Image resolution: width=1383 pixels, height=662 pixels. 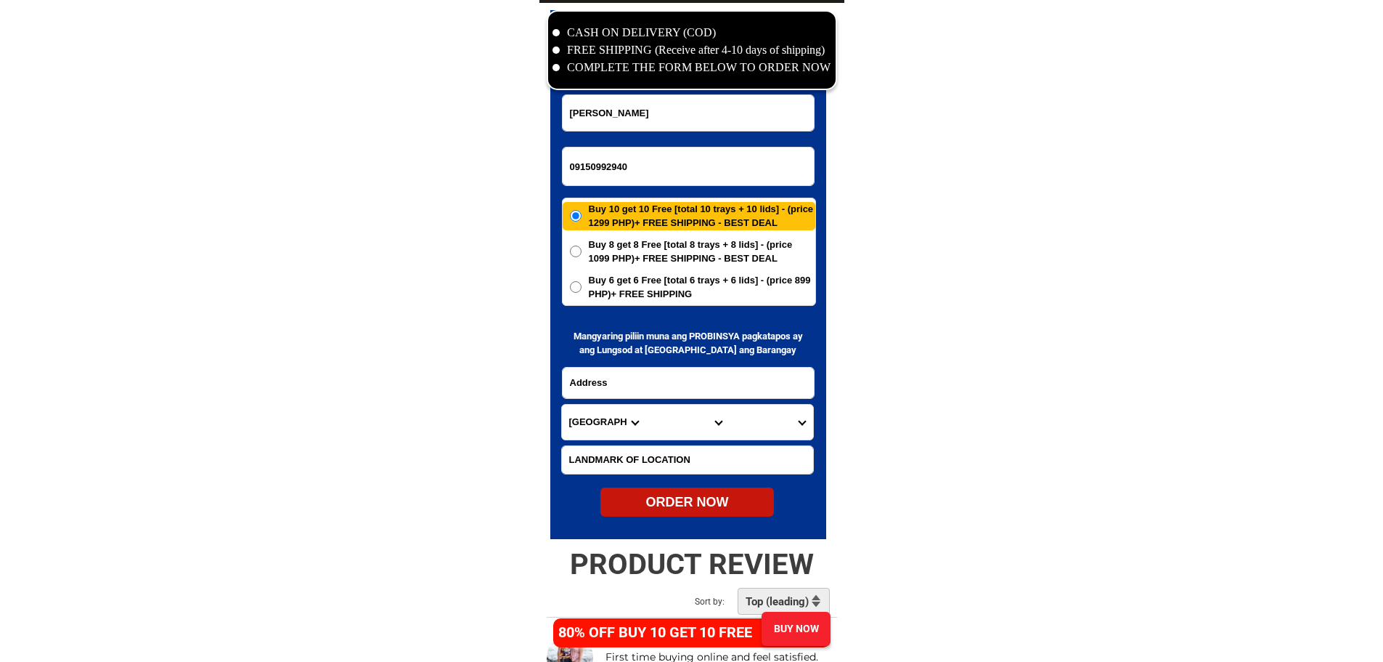 What do you see at coordinates (702, 251) in the screenshot?
I see `span: Buy 8 get 8 Free [total 8 trays + 8 lids] - (price 1099 PHP)+ FREE SHIPPING - BEST DEAL` at bounding box center [702, 251].